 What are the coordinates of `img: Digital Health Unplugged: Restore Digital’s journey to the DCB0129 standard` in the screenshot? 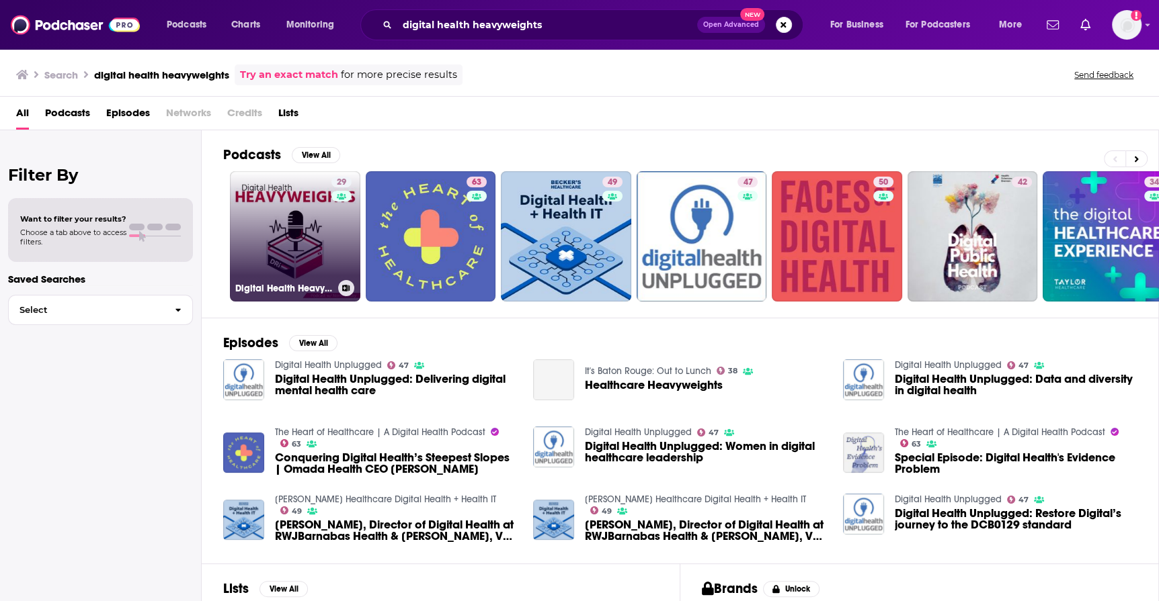 It's located at (863, 514).